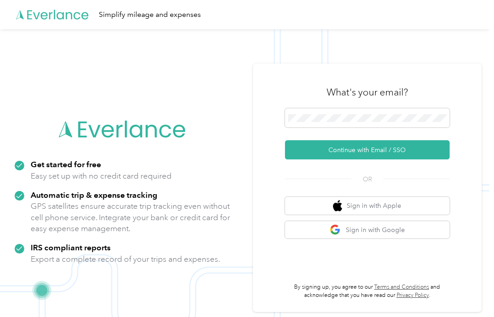 The image size is (494, 317). Describe the element at coordinates (338, 206) in the screenshot. I see `img: apple logo` at that location.